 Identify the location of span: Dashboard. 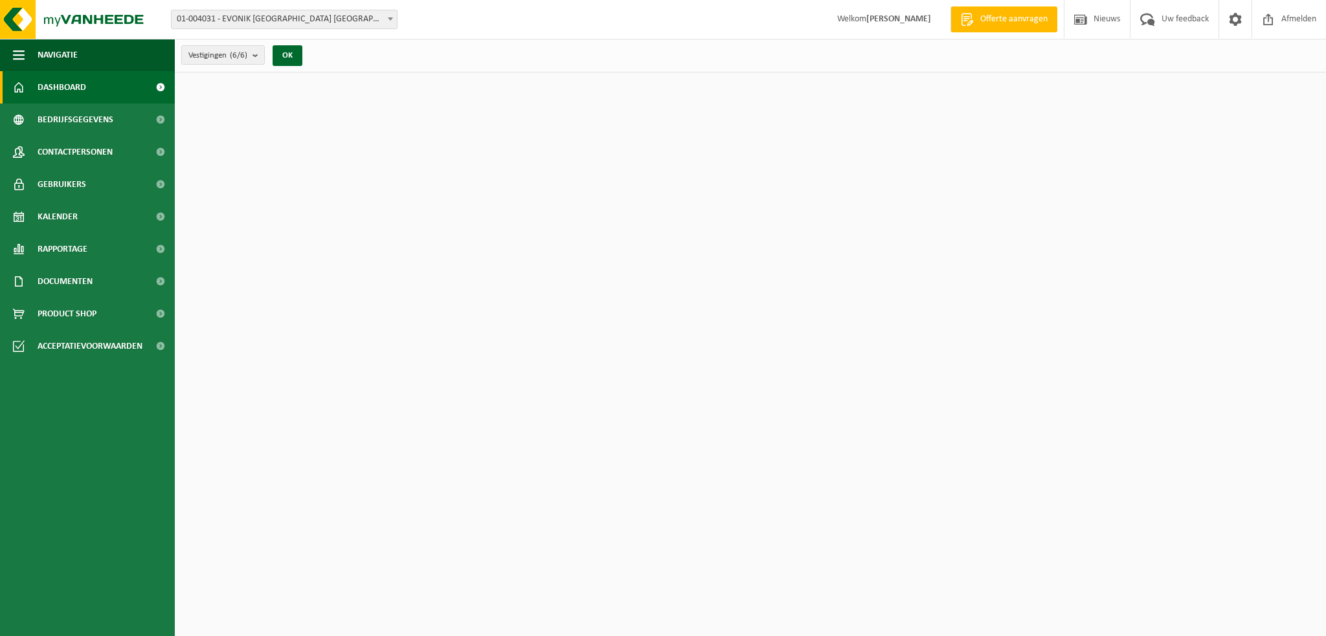
(61, 87).